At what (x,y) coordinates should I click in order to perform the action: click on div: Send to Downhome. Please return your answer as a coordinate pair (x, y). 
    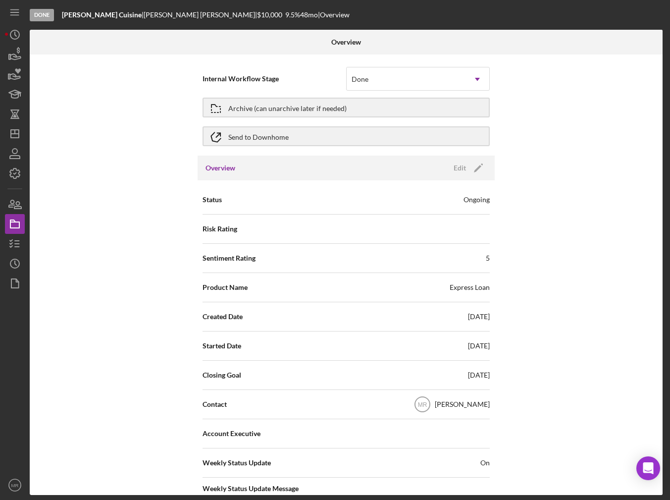
    Looking at the image, I should click on (258, 136).